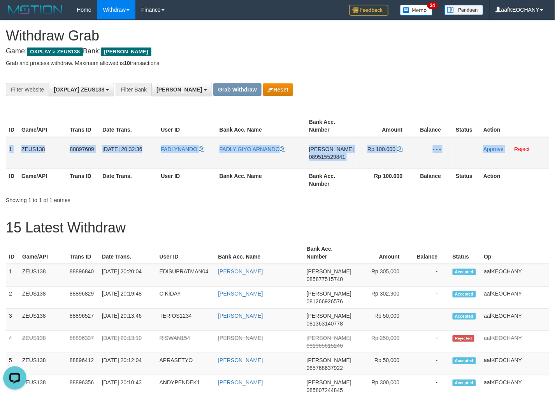  I want to click on h4: Game: Bank:, so click(277, 51).